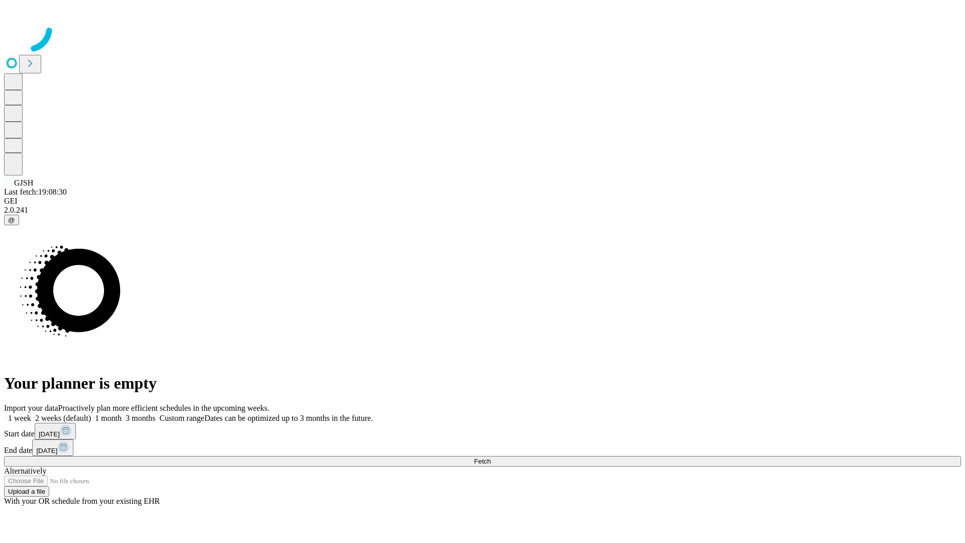  Describe the element at coordinates (482, 201) in the screenshot. I see `div: GEI` at that location.